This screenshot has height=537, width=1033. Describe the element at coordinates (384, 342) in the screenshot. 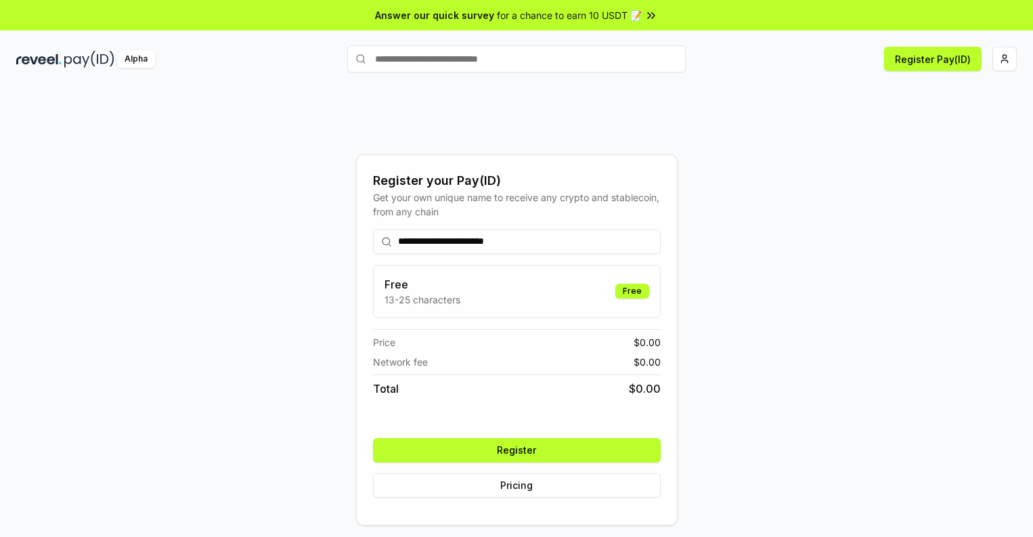

I see `span: Price` at that location.